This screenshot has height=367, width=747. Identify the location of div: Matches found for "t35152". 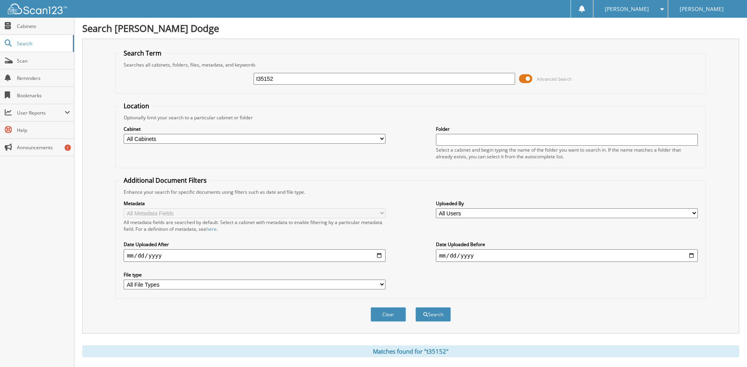
(411, 351).